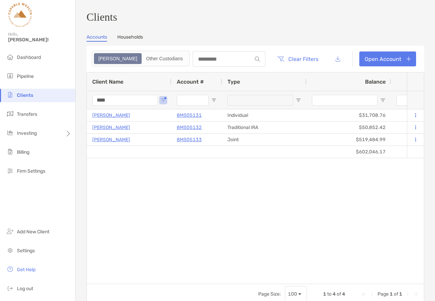  Describe the element at coordinates (189, 139) in the screenshot. I see `p: 8MS05133` at that location.